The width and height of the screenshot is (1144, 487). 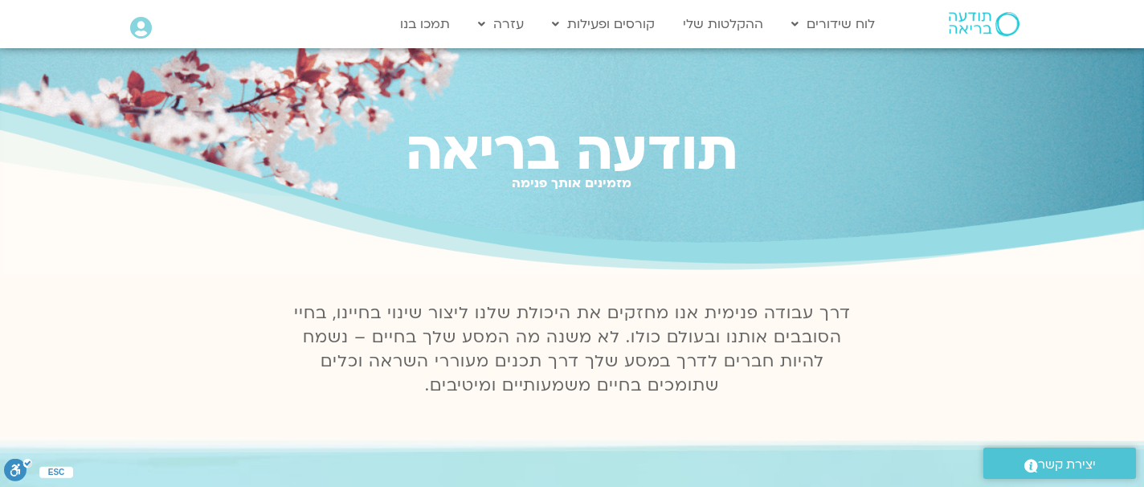 I want to click on a: קורסים ופעילות, so click(x=603, y=24).